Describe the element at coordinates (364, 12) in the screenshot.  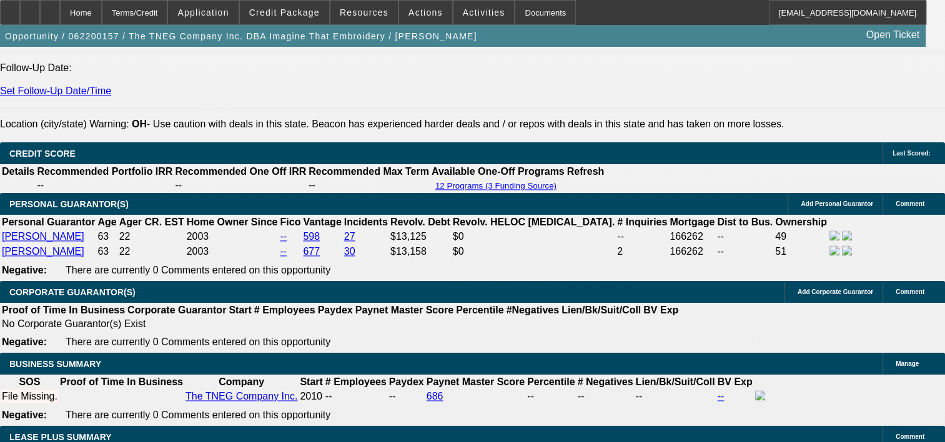
I see `button: Resources` at that location.